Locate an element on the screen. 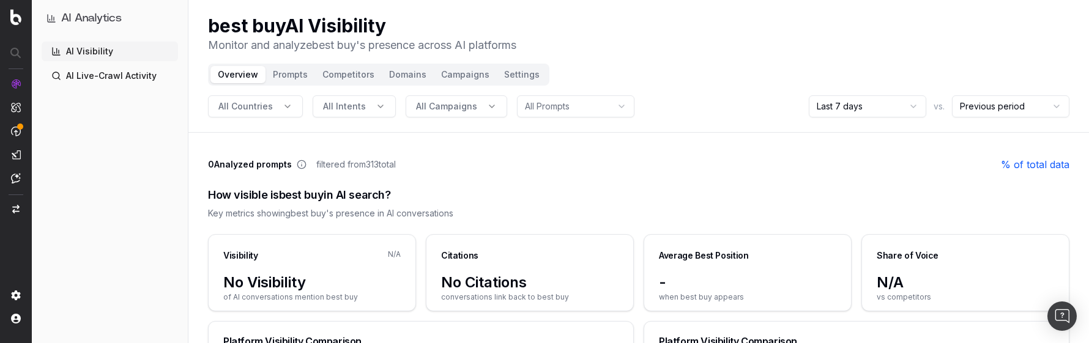 The image size is (1089, 343). a: AI Live-Crawl Activity is located at coordinates (110, 76).